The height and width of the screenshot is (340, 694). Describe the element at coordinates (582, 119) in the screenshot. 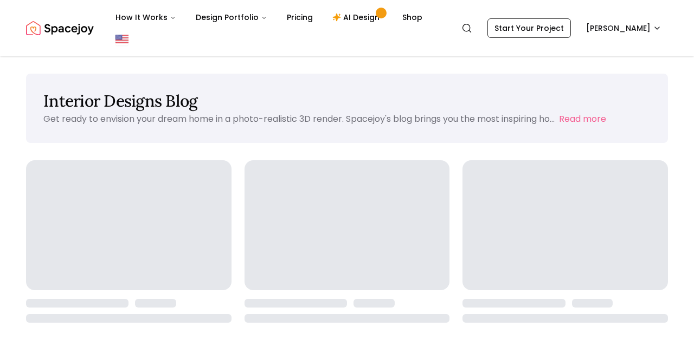

I see `button: Read more` at that location.